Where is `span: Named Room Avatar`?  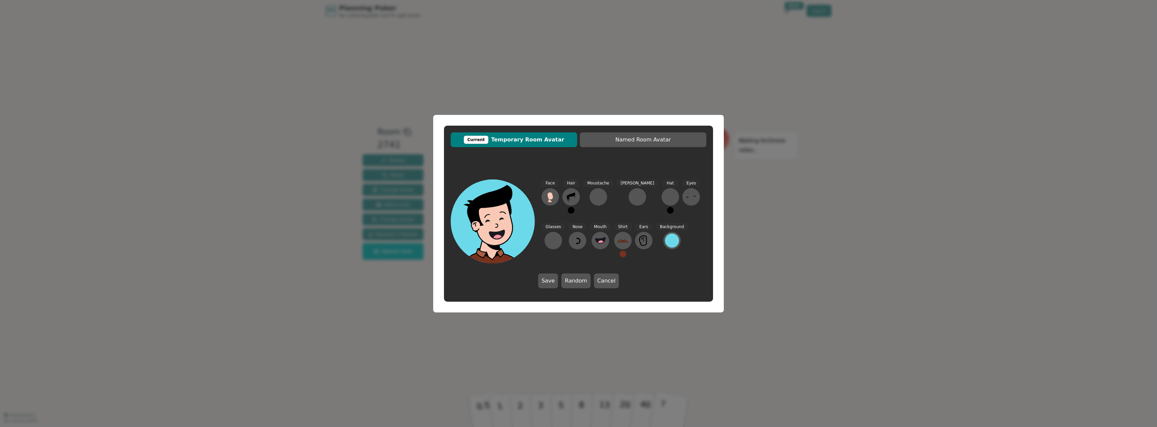
span: Named Room Avatar is located at coordinates (643, 140).